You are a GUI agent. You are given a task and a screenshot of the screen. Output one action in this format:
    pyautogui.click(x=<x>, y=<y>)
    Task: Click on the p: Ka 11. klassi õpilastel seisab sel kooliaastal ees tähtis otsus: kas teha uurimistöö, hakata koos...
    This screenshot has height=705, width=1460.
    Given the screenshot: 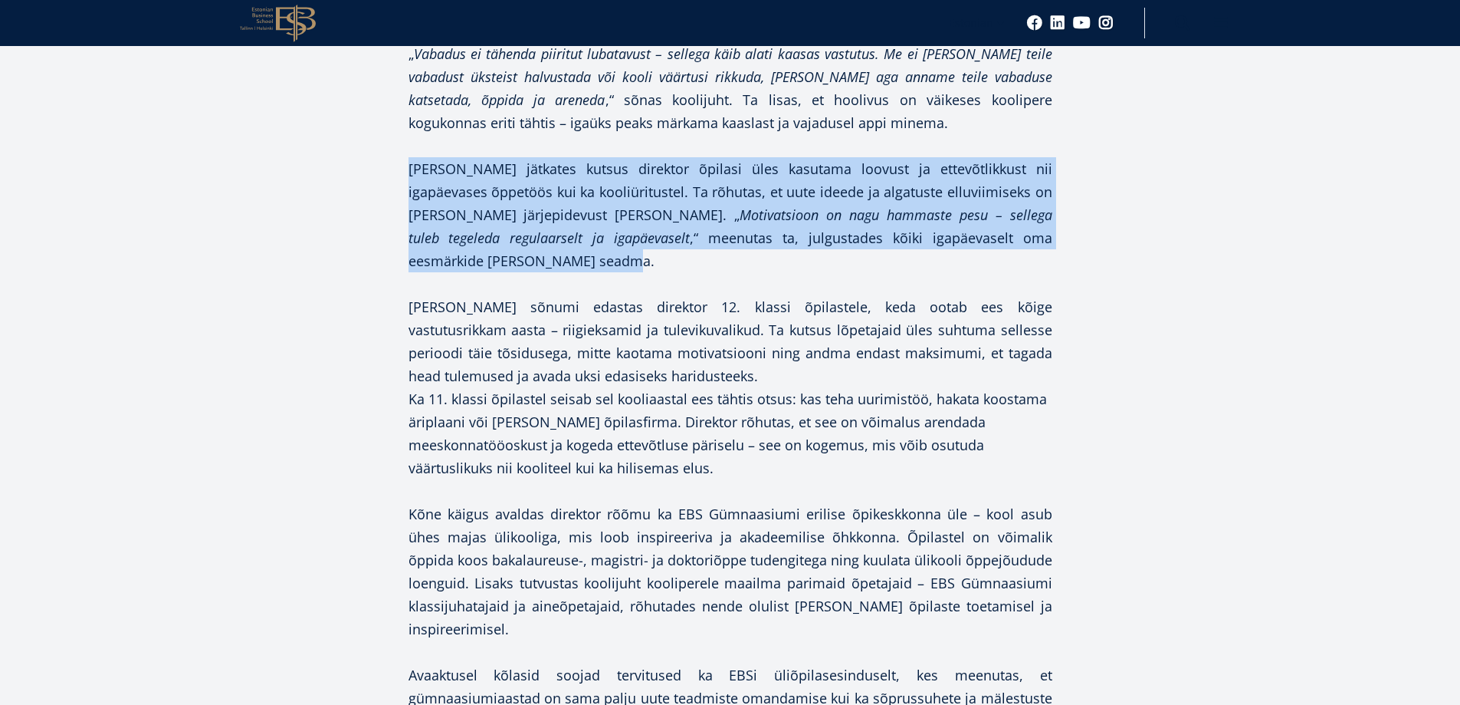 What is the action you would take?
    pyautogui.click(x=731, y=445)
    